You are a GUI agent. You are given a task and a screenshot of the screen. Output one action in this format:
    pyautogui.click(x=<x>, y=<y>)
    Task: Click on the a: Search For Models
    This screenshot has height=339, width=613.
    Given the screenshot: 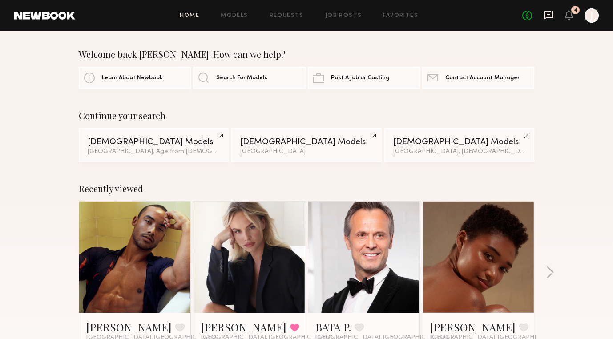 What is the action you would take?
    pyautogui.click(x=249, y=78)
    